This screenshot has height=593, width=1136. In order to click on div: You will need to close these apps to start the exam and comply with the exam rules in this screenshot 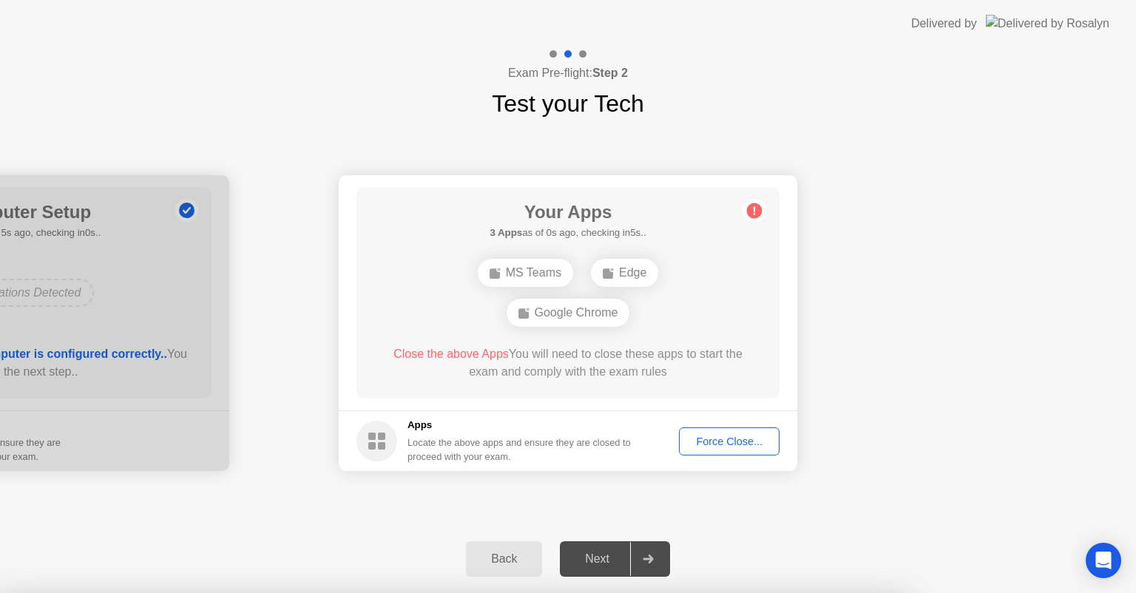, I will do `click(568, 363)`.